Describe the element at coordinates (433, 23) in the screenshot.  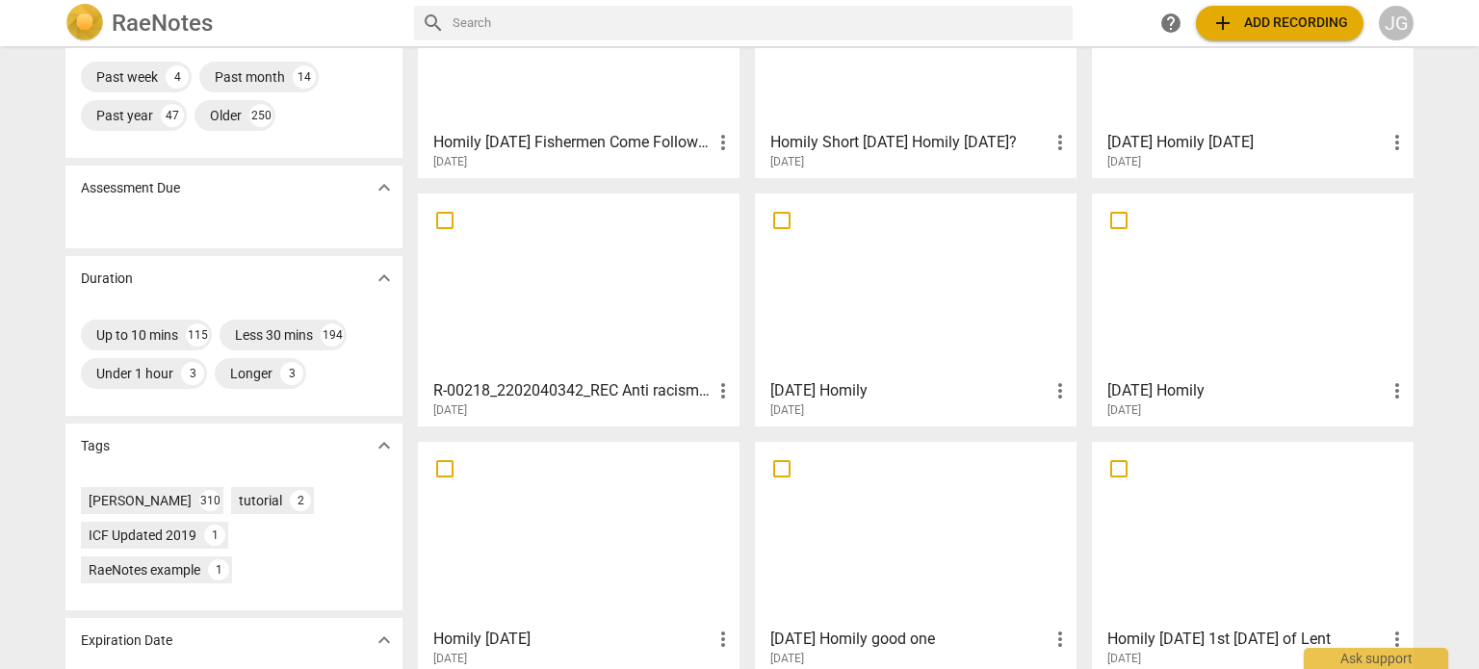
I see `span: search` at that location.